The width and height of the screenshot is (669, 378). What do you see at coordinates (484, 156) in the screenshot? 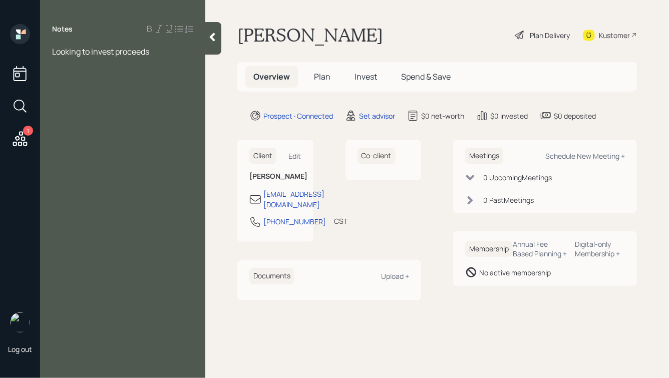
I see `h6: Meetings` at bounding box center [484, 156].